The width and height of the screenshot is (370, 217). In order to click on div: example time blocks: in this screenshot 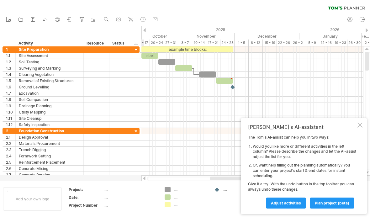, I will do `click(187, 49)`.